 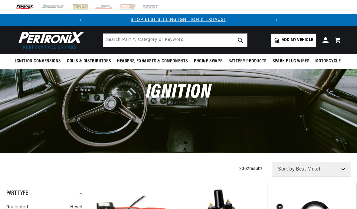 What do you see at coordinates (291, 61) in the screenshot?
I see `span: Spark Plug Wires` at bounding box center [291, 61].